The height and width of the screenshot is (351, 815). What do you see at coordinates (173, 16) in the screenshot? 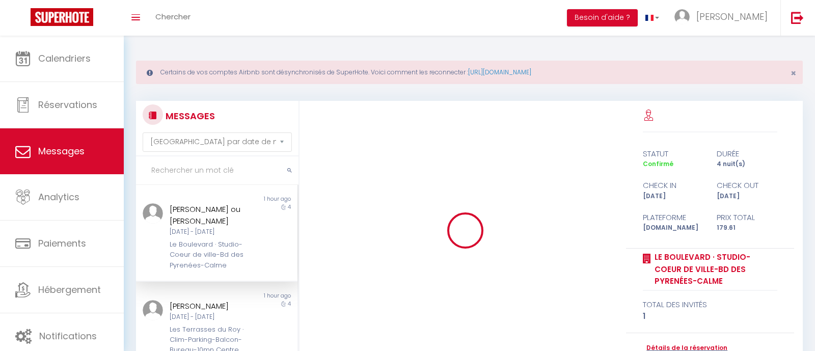
I see `span: Chercher` at bounding box center [173, 16].